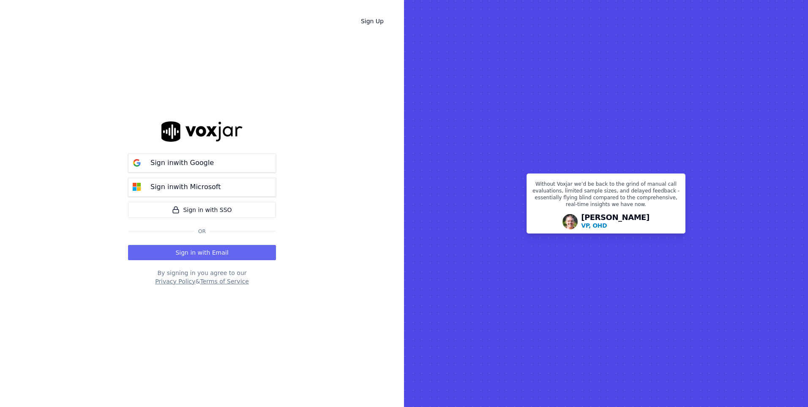 Image resolution: width=808 pixels, height=407 pixels. Describe the element at coordinates (606, 196) in the screenshot. I see `p: Without Voxjar we’d be back to the grind of manual call evaluations, limited sample sizes, and de...` at that location.